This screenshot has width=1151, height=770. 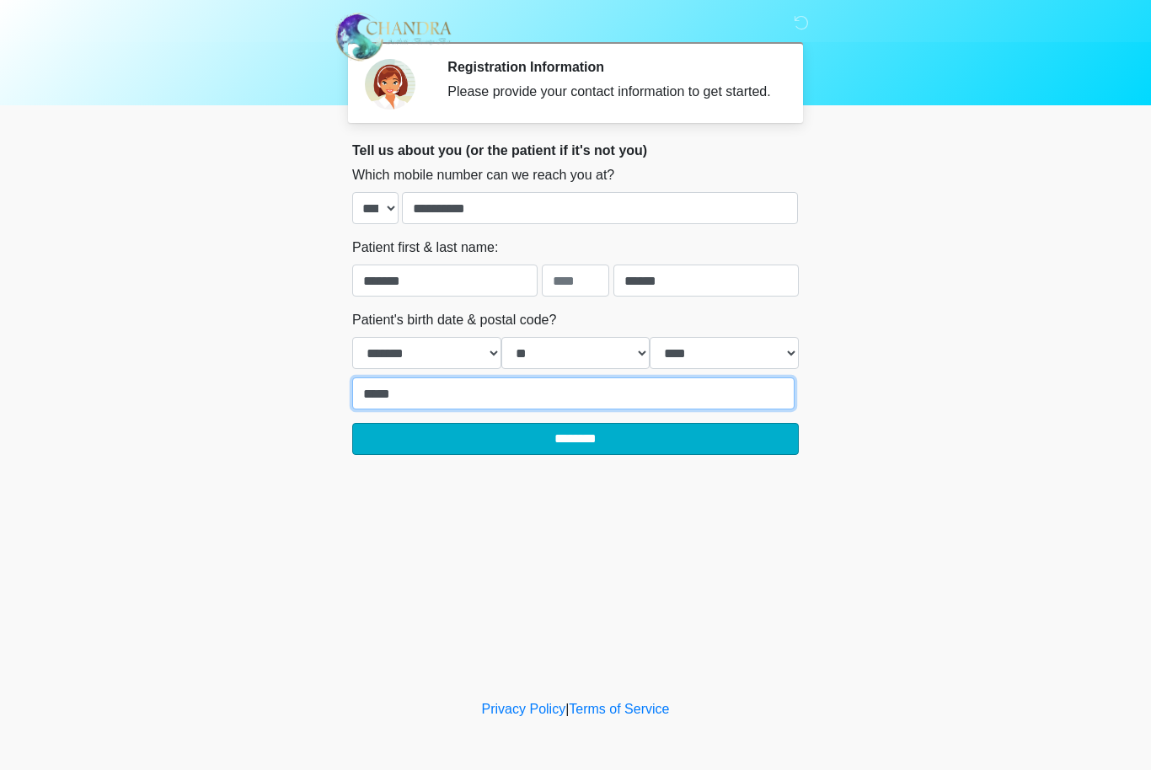 What do you see at coordinates (454, 320) in the screenshot?
I see `label: Patient's birth date & postal code?` at bounding box center [454, 320].